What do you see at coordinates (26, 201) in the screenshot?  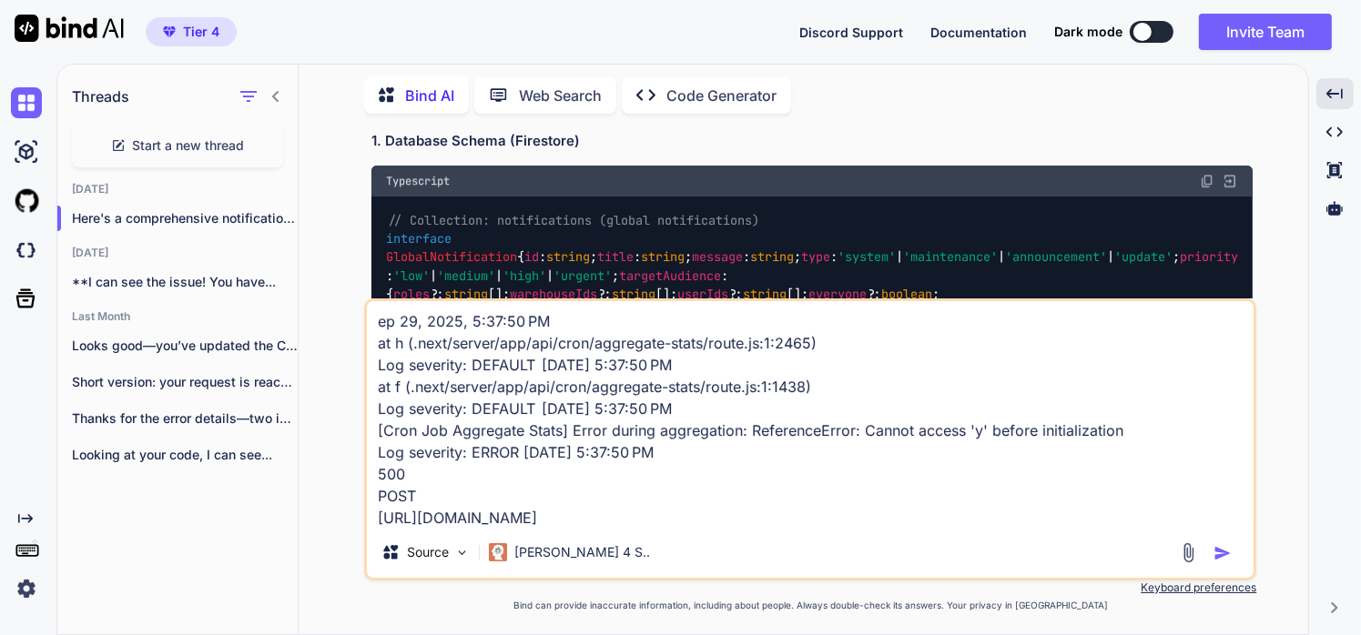 I see `img: githubLight` at bounding box center [26, 201].